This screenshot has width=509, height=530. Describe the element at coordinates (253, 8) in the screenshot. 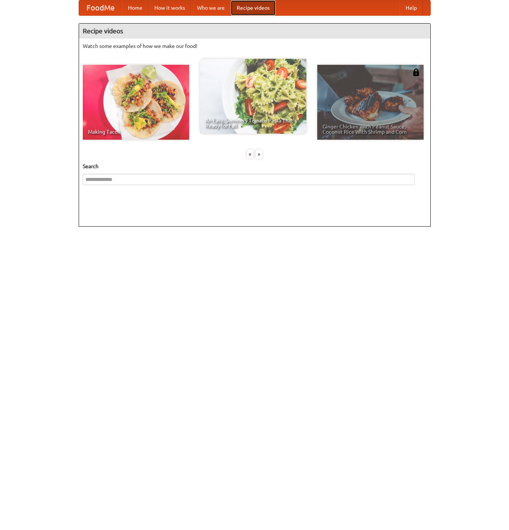

I see `a: Recipe videos` at that location.